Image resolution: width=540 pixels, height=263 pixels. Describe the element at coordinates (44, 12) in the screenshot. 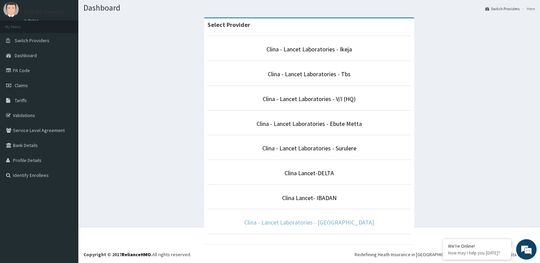

I see `p: Debola Awoniyi` at that location.